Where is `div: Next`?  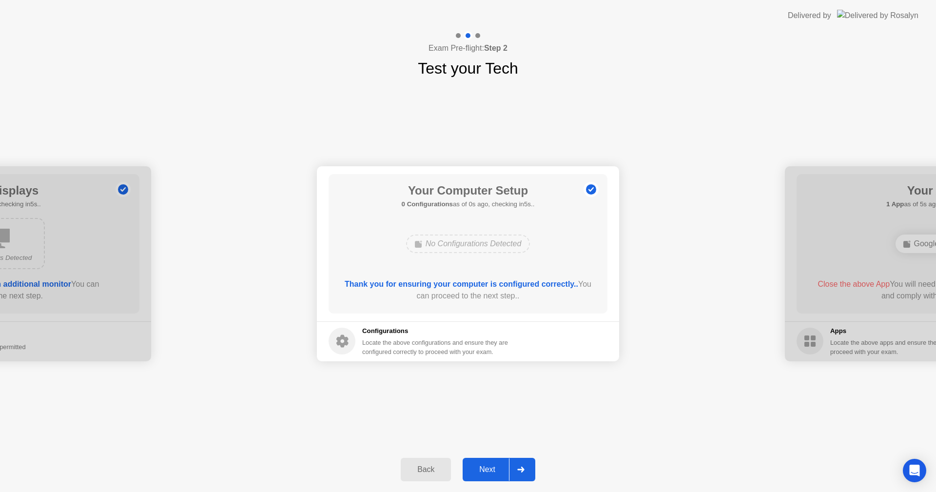
div: Next is located at coordinates (487, 469).